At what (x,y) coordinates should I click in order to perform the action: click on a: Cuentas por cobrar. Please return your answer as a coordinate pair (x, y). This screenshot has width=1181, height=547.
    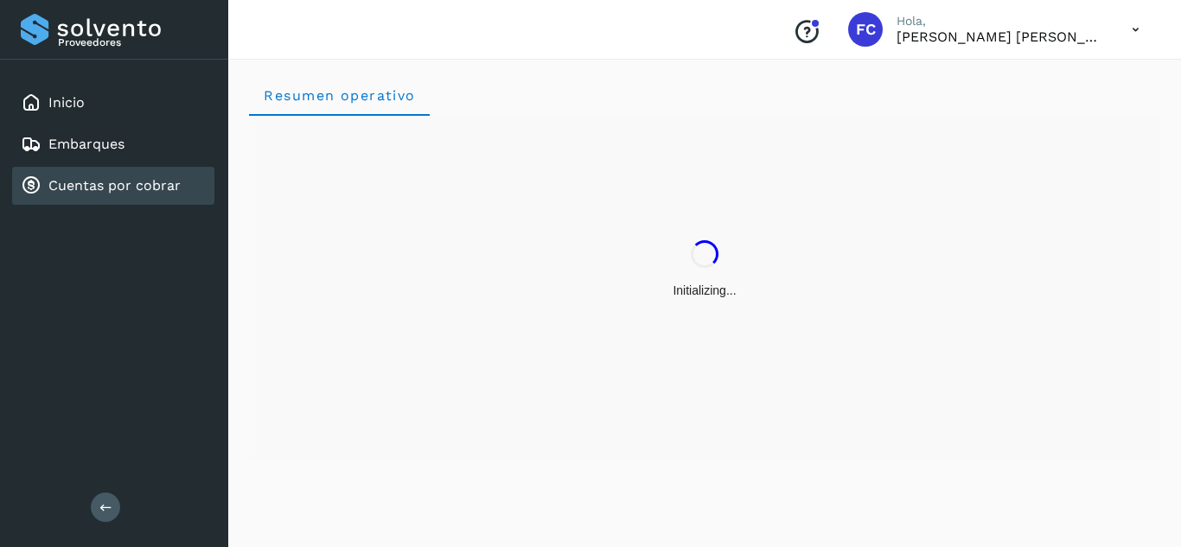
    Looking at the image, I should click on (114, 185).